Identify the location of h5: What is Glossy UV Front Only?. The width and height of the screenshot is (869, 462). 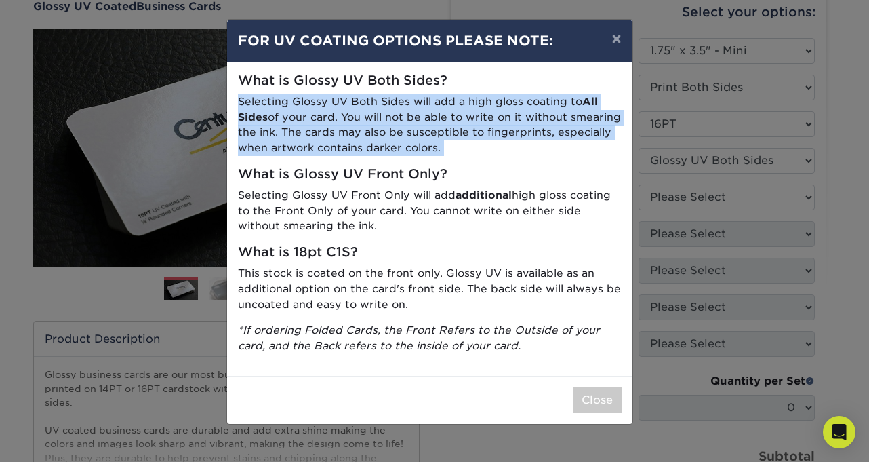
(430, 174).